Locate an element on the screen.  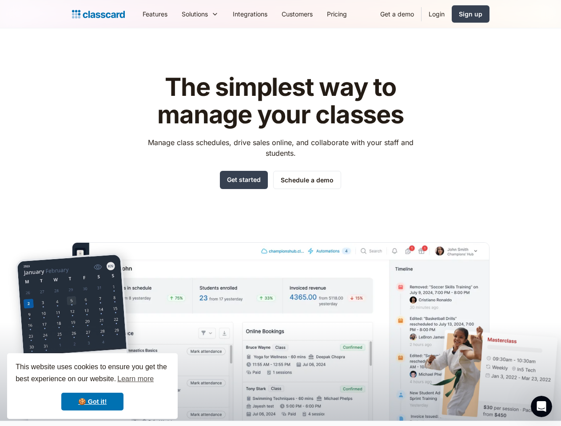
a: Integrations is located at coordinates (250, 14).